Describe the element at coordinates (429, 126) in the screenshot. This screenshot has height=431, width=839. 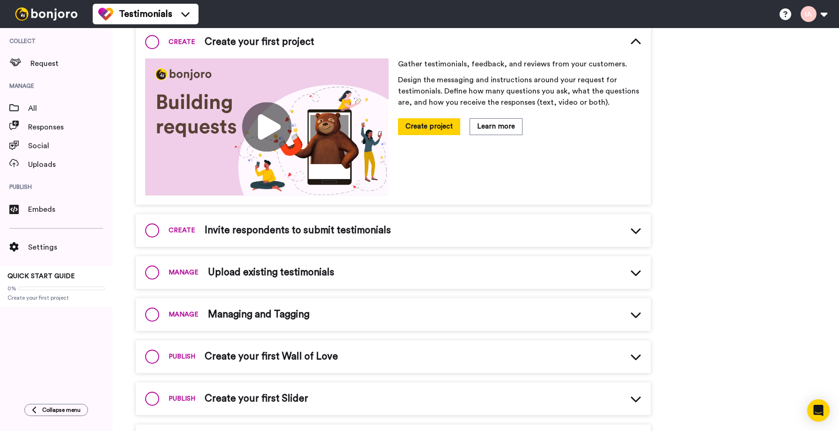
I see `a: Create project` at that location.